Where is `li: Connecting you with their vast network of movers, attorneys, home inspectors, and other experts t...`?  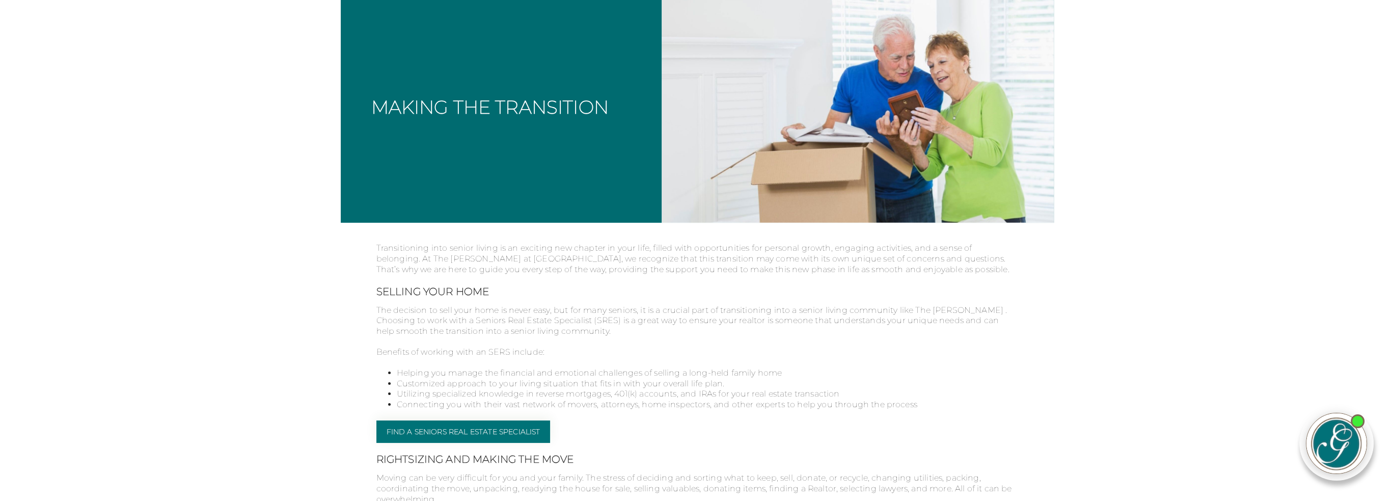 li: Connecting you with their vast network of movers, attorneys, home inspectors, and other experts t... is located at coordinates (708, 404).